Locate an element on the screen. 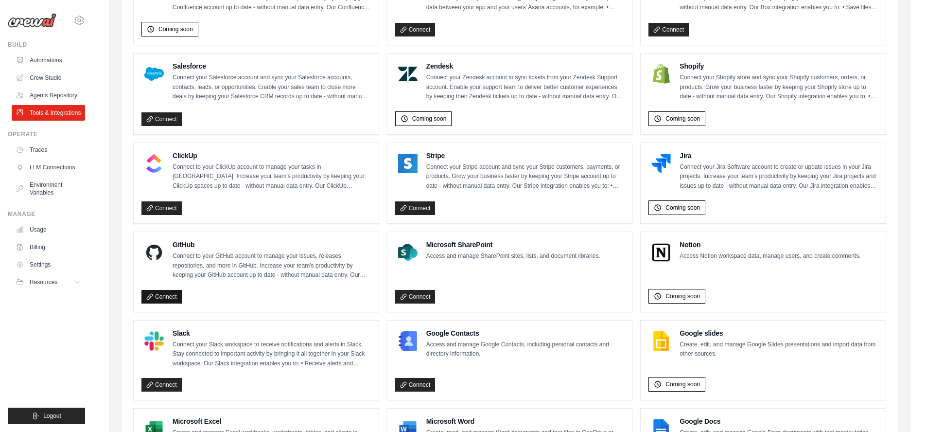  img: Stripe Logo is located at coordinates (408, 163).